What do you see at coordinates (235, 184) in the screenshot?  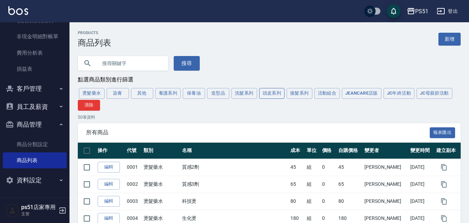 I see `td: 質感3劑` at bounding box center [235, 184].